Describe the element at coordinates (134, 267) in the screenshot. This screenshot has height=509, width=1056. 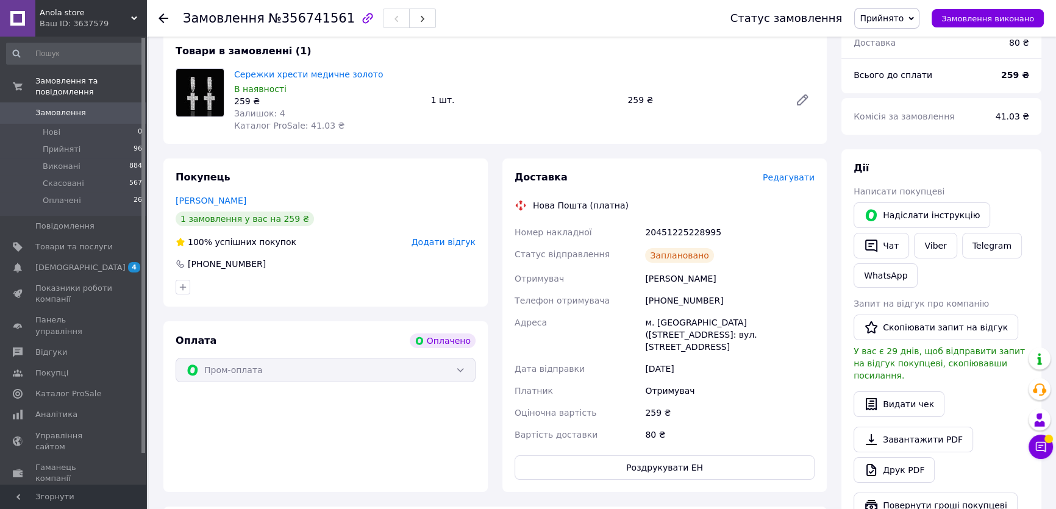
I see `span: 4` at that location.